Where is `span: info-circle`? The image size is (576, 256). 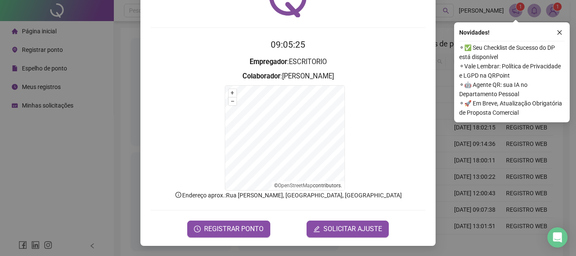 span: info-circle is located at coordinates (178, 195).